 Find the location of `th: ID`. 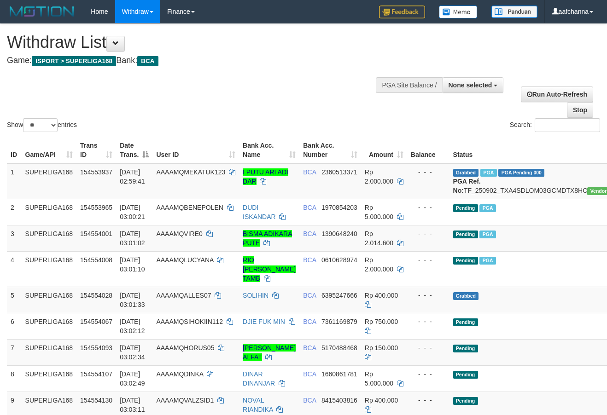

th: ID is located at coordinates (14, 150).